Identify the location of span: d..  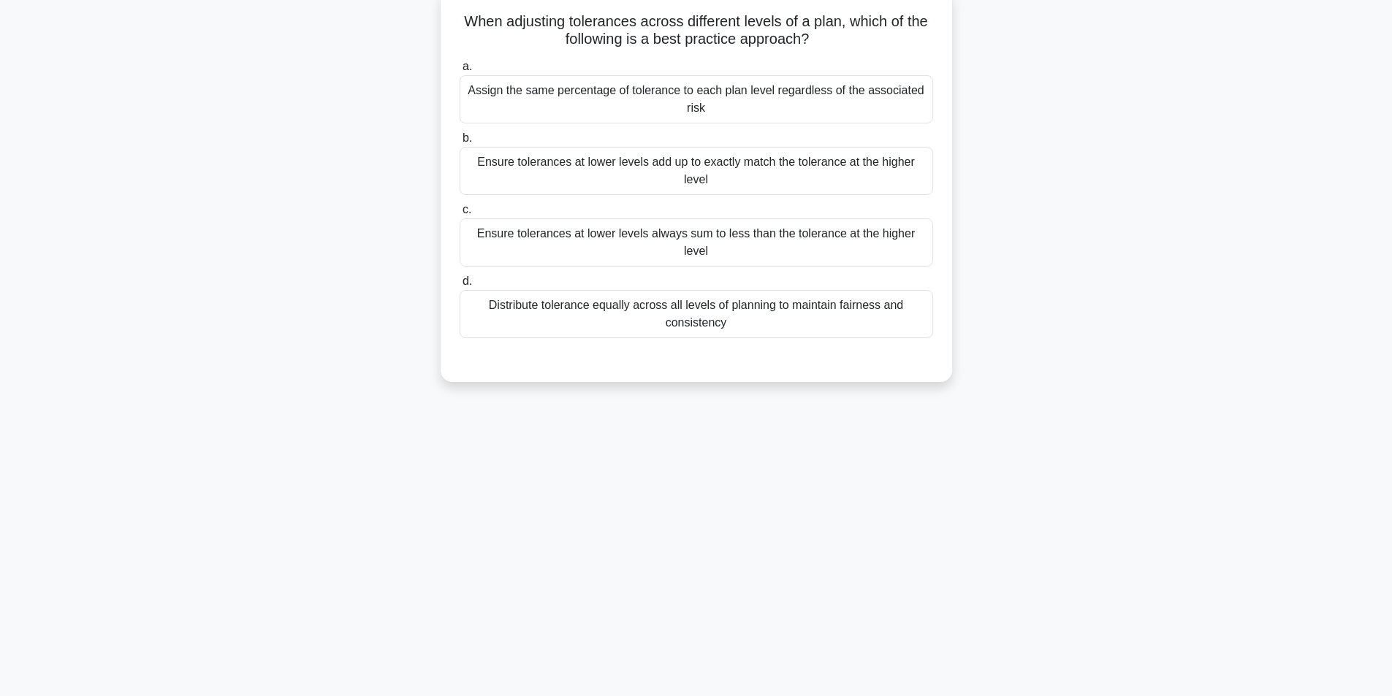
(467, 281).